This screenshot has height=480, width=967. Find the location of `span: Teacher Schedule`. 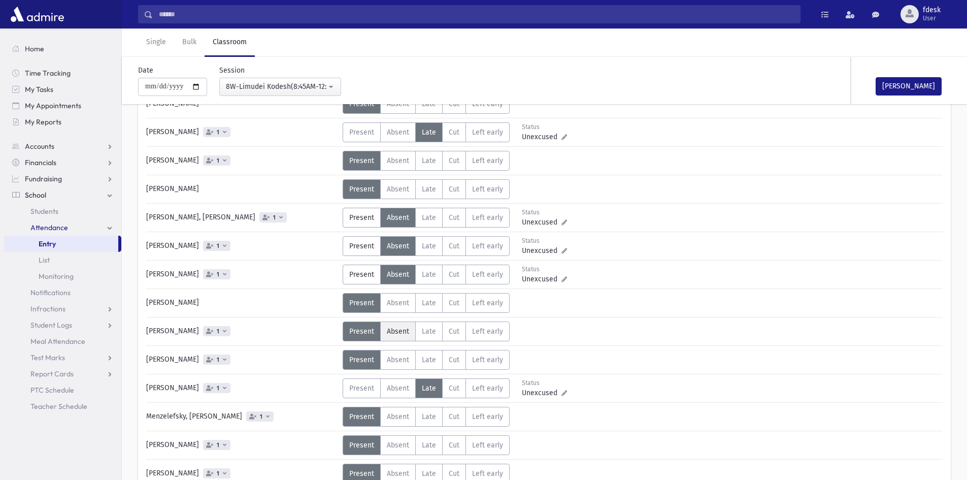

span: Teacher Schedule is located at coordinates (59, 406).